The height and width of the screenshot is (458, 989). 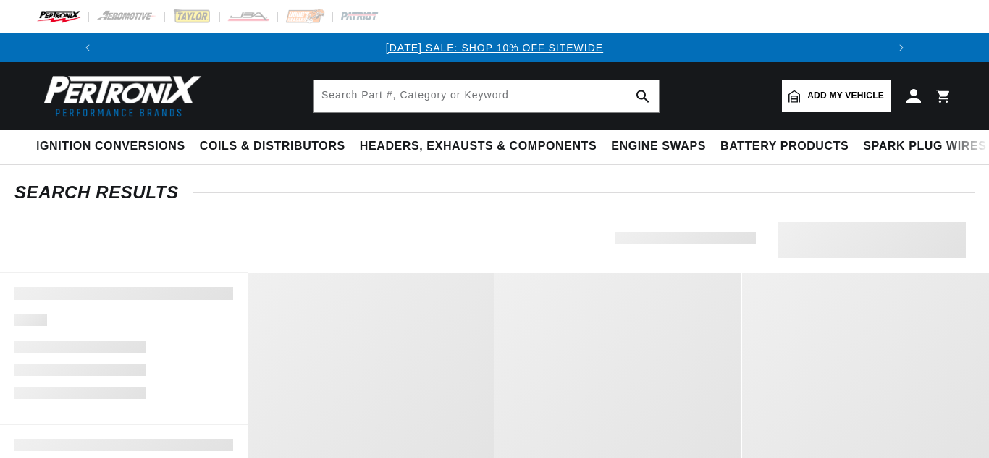 I want to click on summary: Coils & Distributors, so click(x=272, y=146).